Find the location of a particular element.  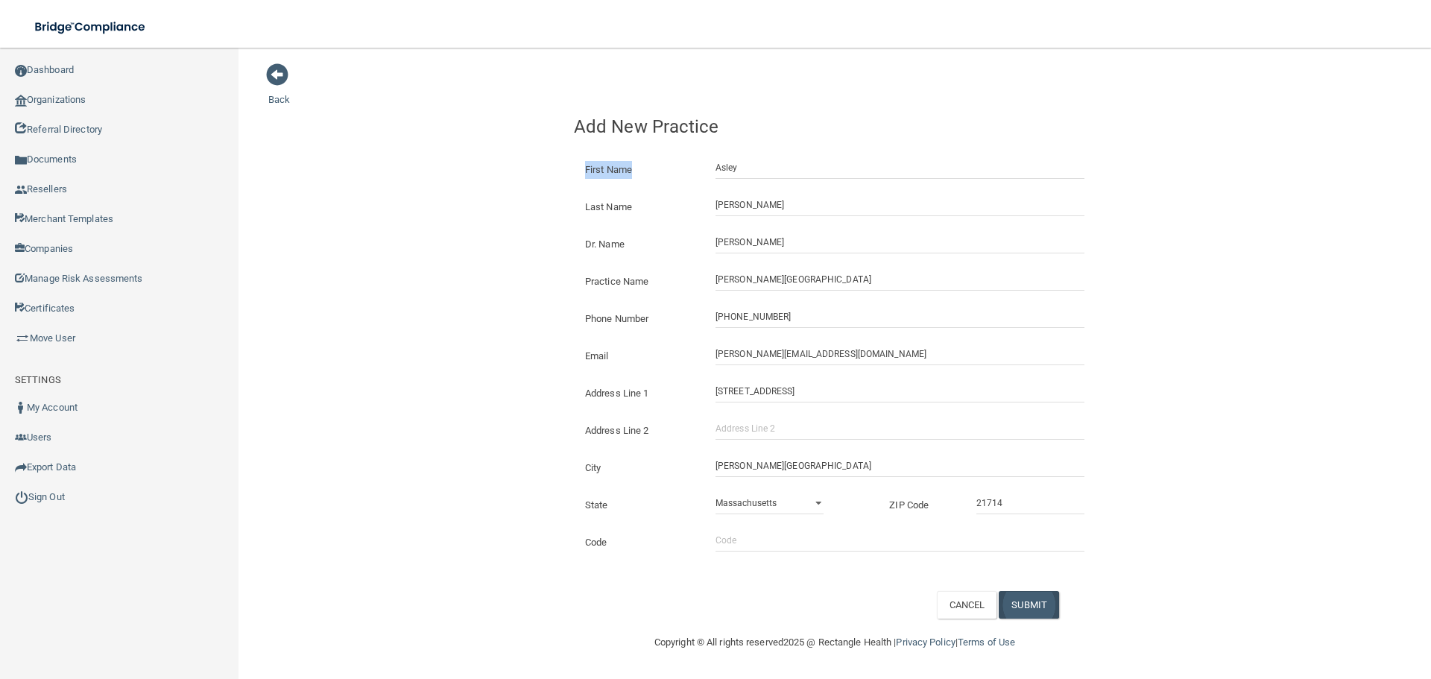

input: Email is located at coordinates (900, 354).